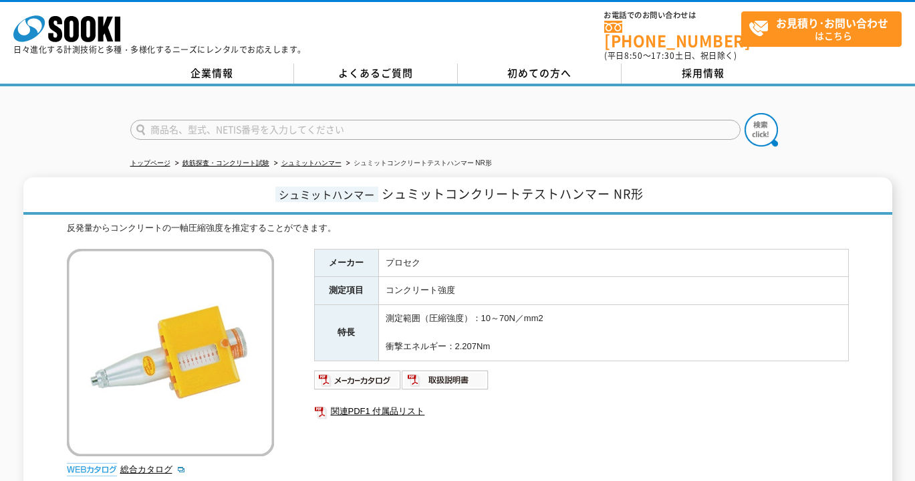 This screenshot has height=481, width=915. I want to click on a: トップページ, so click(150, 162).